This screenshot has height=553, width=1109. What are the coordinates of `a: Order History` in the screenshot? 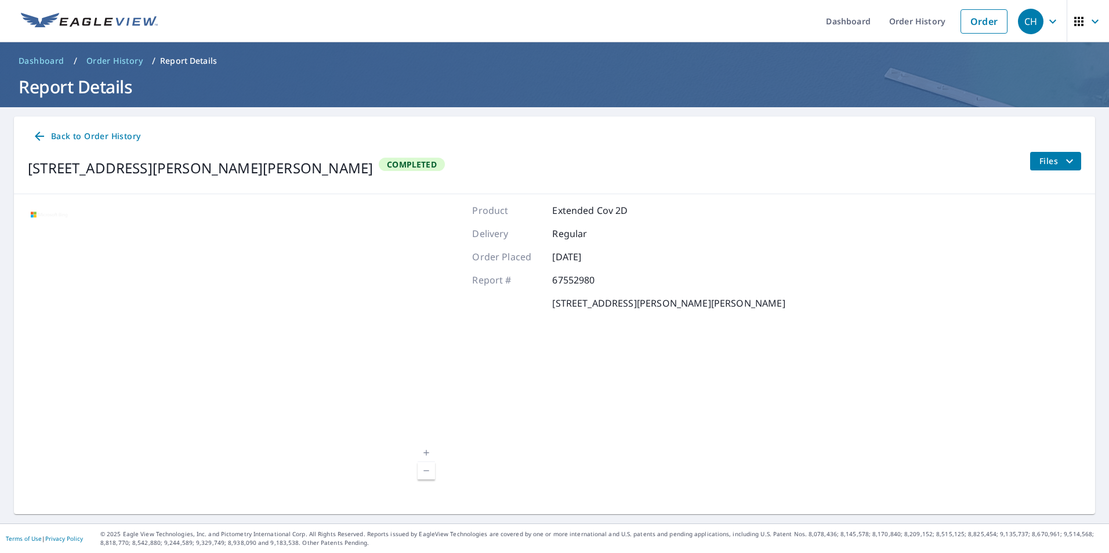 It's located at (114, 61).